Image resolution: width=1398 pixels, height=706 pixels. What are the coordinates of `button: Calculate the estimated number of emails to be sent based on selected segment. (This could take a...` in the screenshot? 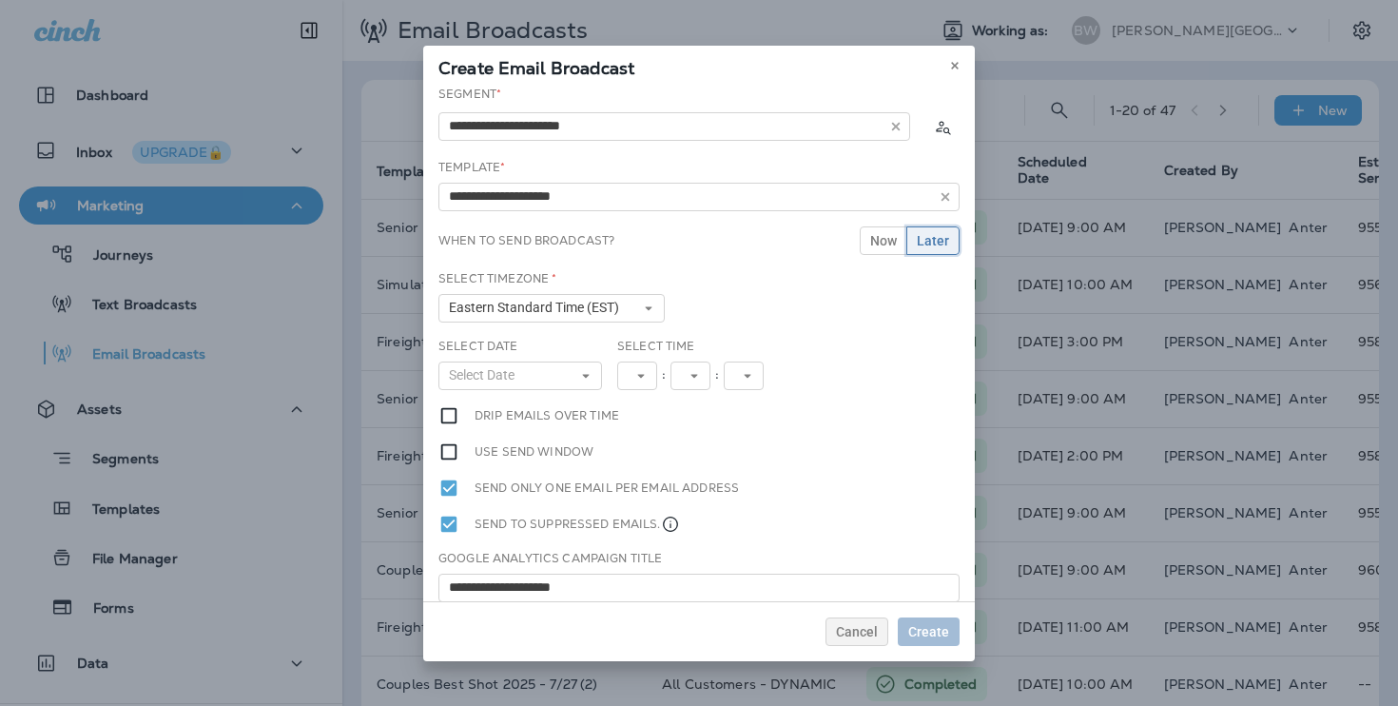 It's located at (943, 127).